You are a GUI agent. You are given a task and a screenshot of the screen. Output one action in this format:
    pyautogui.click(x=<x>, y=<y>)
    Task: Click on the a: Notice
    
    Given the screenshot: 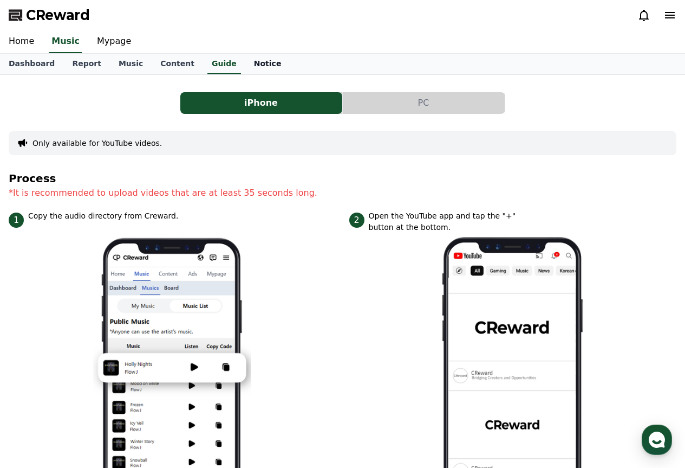 What is the action you would take?
    pyautogui.click(x=268, y=64)
    